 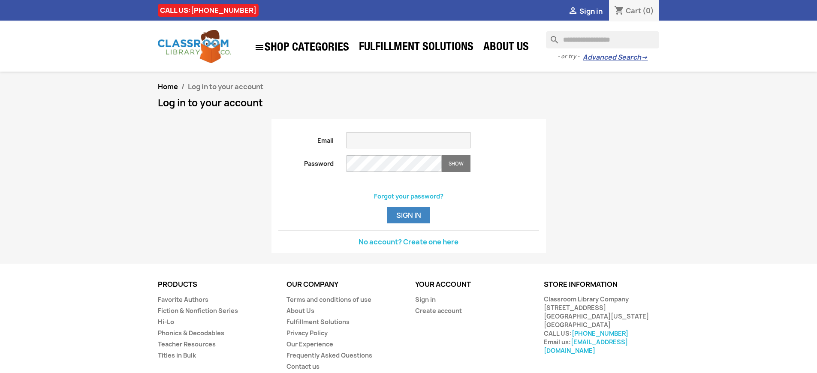 I want to click on a: Hi-Lo, so click(x=166, y=322).